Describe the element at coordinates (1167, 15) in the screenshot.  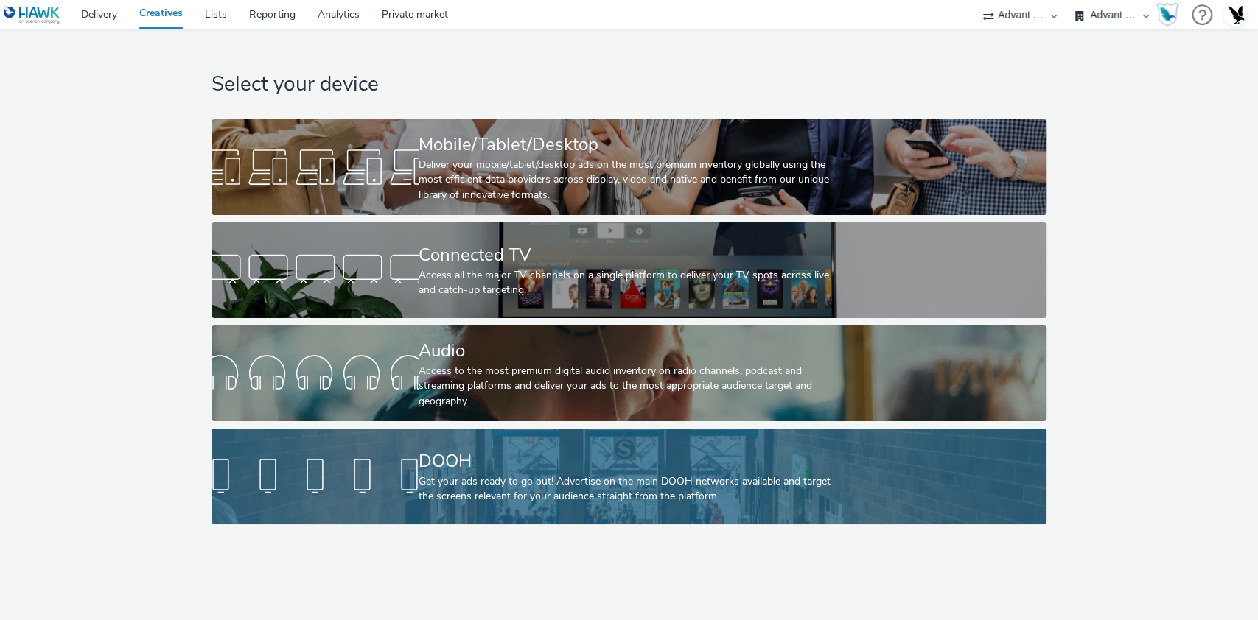
I see `img: Hawk Academy` at that location.